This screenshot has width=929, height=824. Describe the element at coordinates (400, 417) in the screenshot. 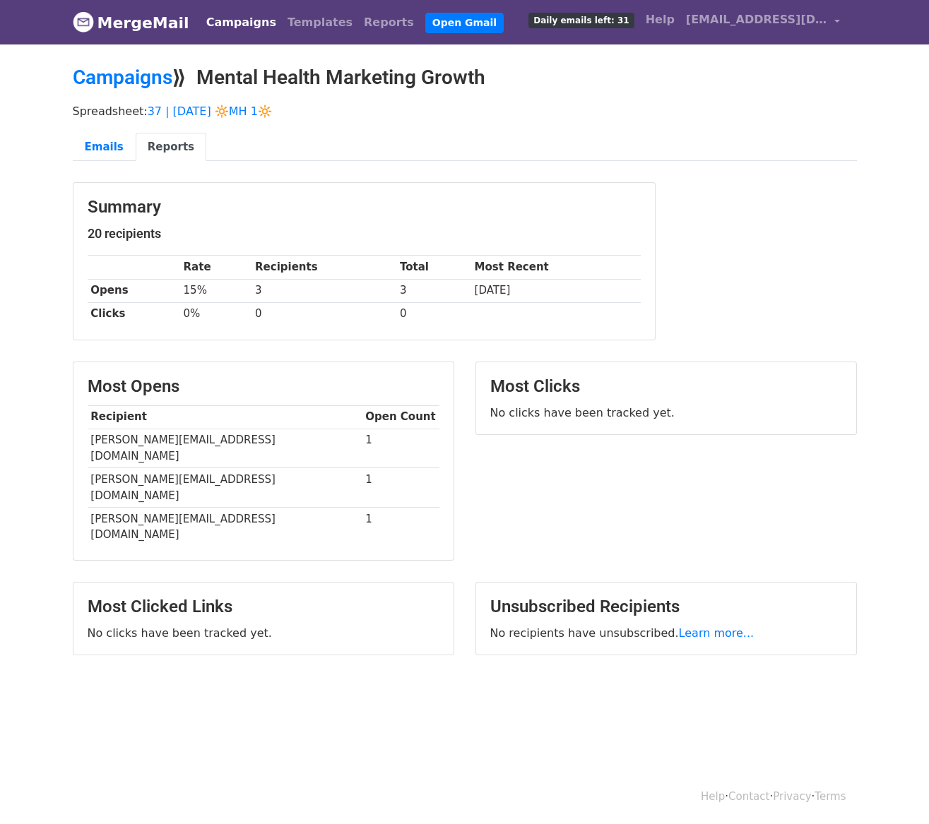

I see `th: Open Count` at that location.